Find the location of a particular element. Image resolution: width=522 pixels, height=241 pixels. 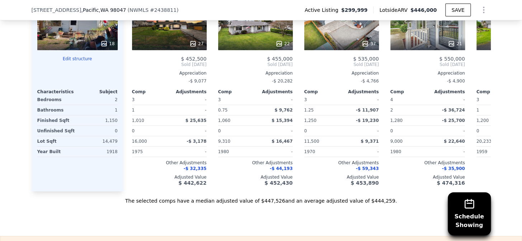

span: -$ 44,193 is located at coordinates (281, 169).